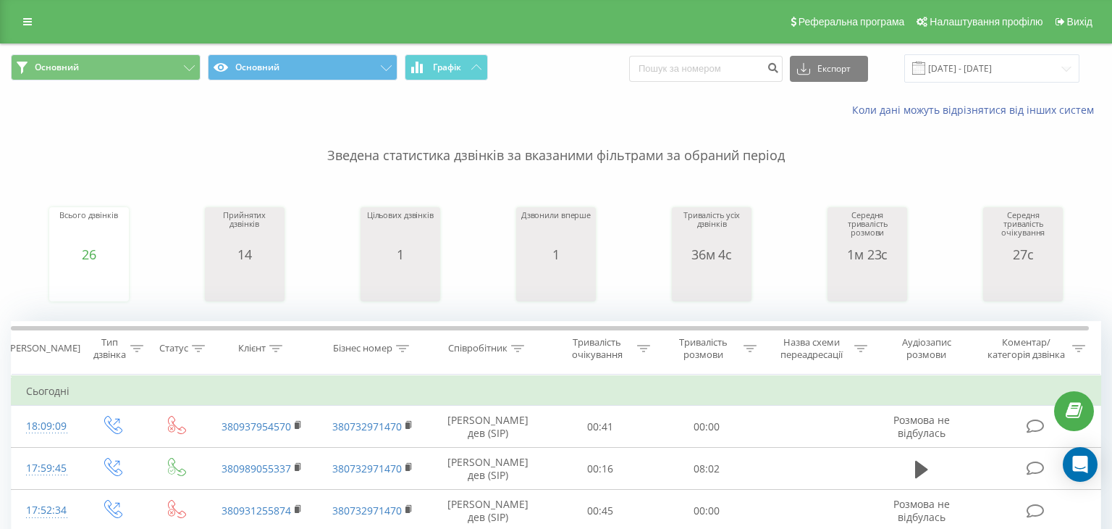  What do you see at coordinates (707, 427) in the screenshot?
I see `td: 00:00` at bounding box center [707, 427].